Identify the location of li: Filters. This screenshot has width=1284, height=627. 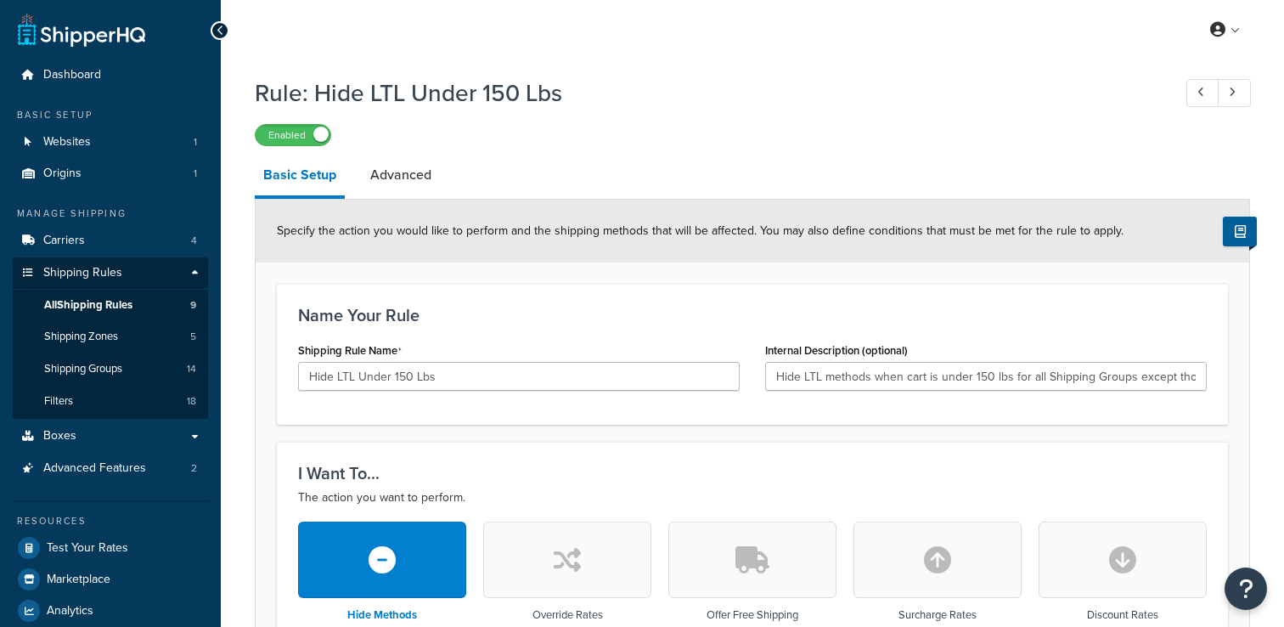
(110, 401).